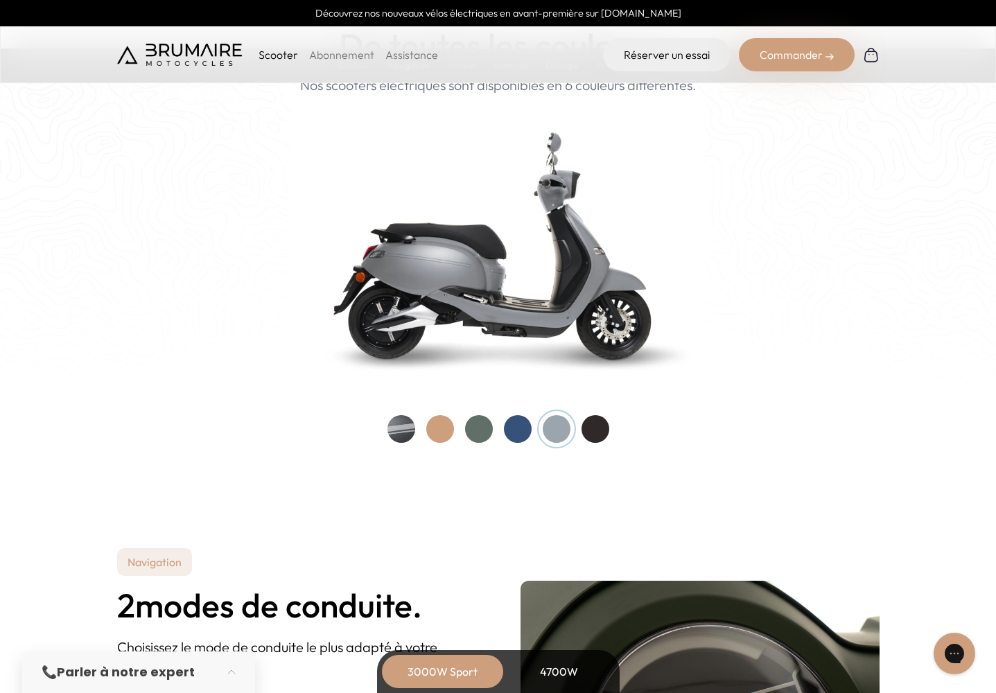 Image resolution: width=996 pixels, height=693 pixels. Describe the element at coordinates (443, 672) in the screenshot. I see `div: 3000W Sport` at that location.